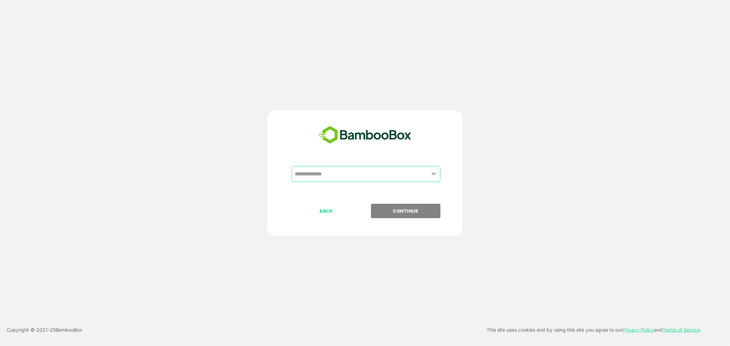 The height and width of the screenshot is (346, 730). What do you see at coordinates (326, 211) in the screenshot?
I see `p: BACK` at bounding box center [326, 211].